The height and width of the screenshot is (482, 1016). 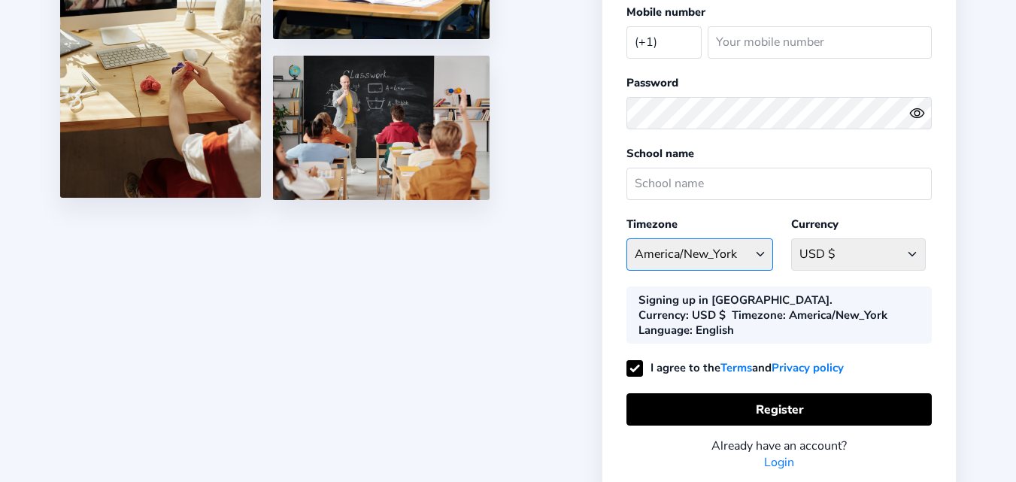 I want to click on b: Timezone, so click(x=757, y=315).